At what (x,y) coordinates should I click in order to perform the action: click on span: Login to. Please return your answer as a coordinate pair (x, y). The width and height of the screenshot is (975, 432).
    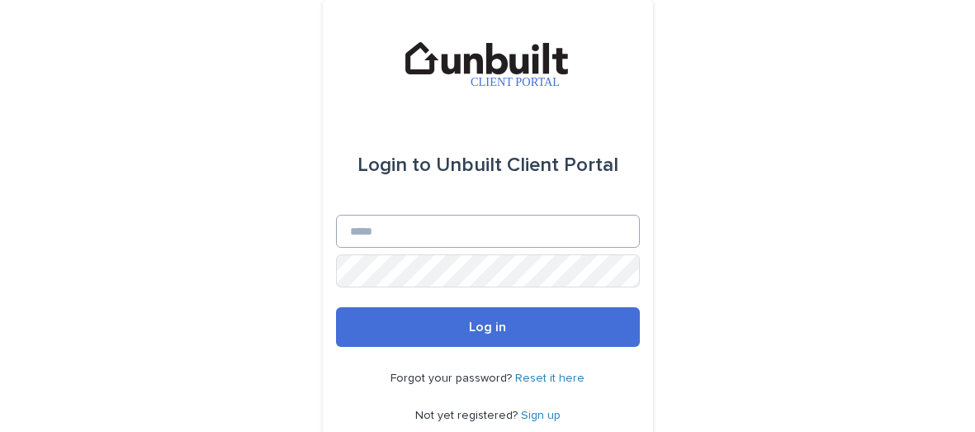
    Looking at the image, I should click on (394, 165).